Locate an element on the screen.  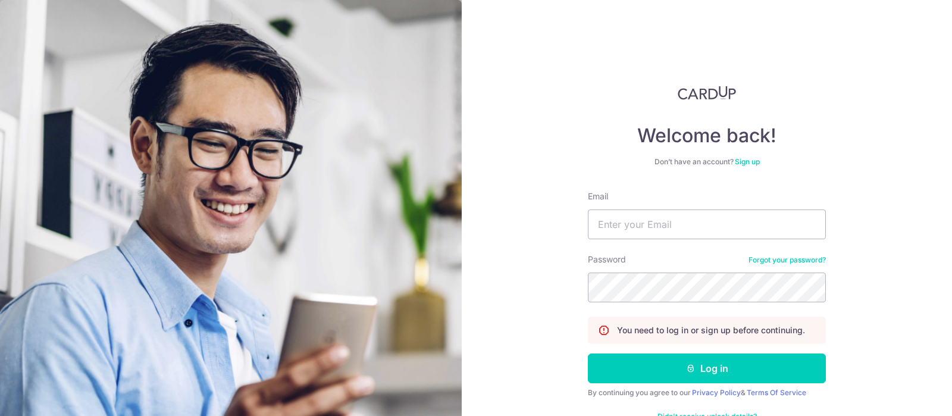
a: Sign up is located at coordinates (747, 161).